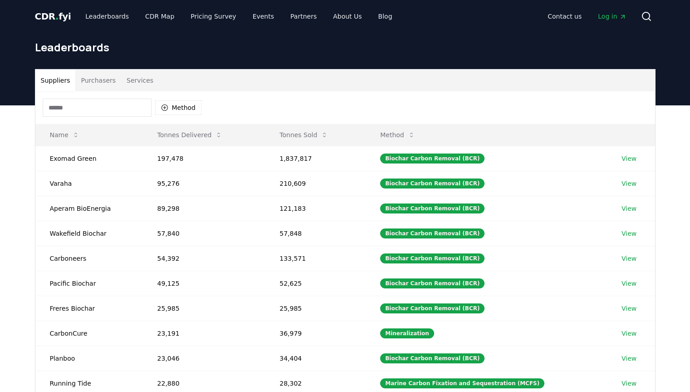 The image size is (690, 392). Describe the element at coordinates (315, 208) in the screenshot. I see `td: 121,183` at that location.